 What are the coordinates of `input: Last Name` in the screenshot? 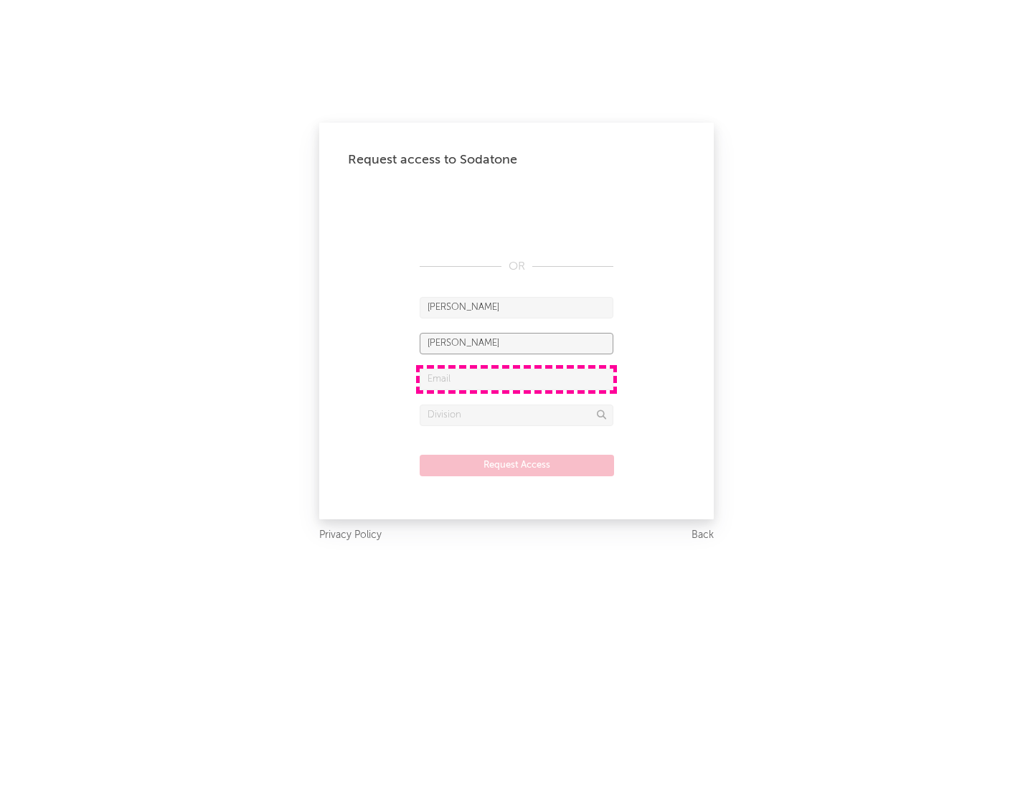 It's located at (516, 344).